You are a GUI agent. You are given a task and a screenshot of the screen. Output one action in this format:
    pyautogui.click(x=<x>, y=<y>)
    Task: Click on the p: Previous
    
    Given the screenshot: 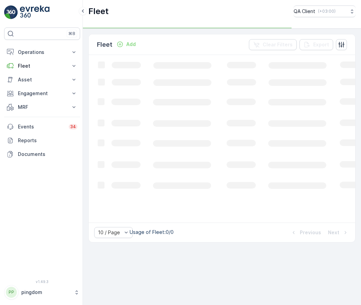 What is the action you would take?
    pyautogui.click(x=310, y=233)
    